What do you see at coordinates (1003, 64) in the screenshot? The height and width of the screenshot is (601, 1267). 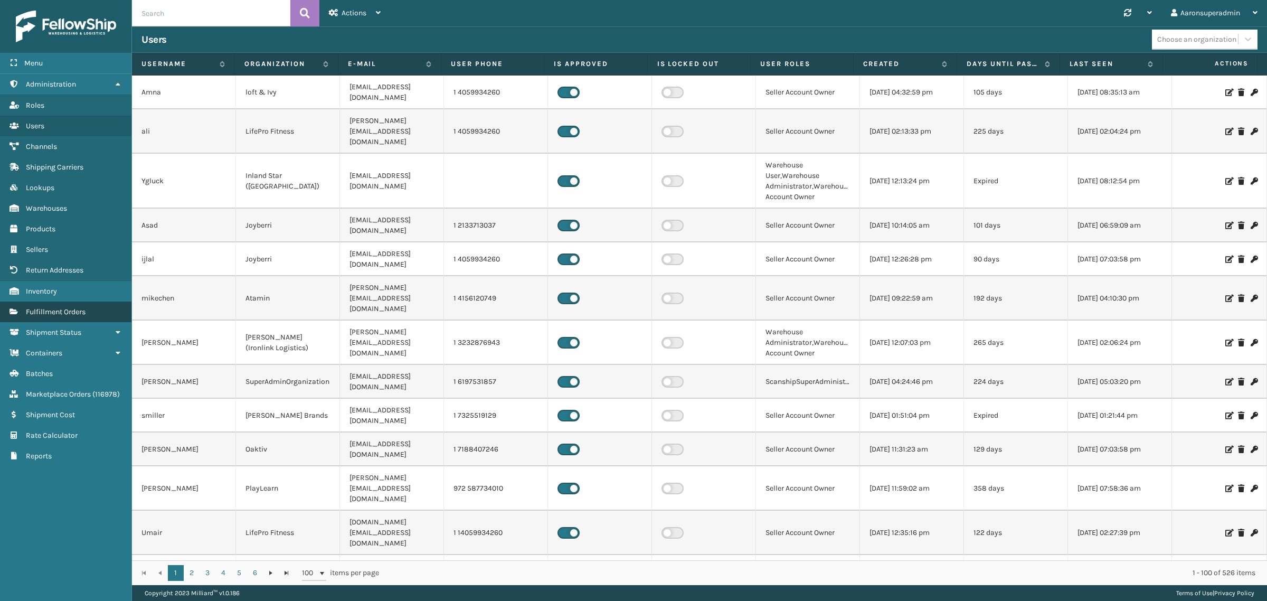 I see `label: Days until password expires` at bounding box center [1003, 64].